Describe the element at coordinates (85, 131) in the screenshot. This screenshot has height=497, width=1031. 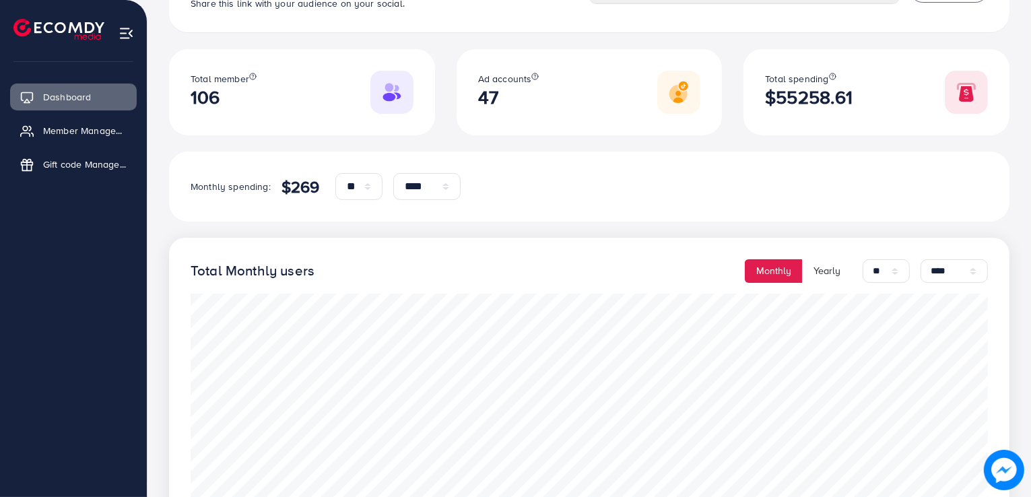
I see `span: Member Management` at that location.